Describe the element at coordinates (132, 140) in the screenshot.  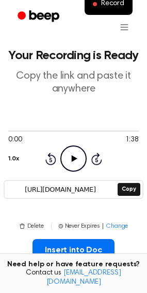
I see `span: 1:38` at that location.